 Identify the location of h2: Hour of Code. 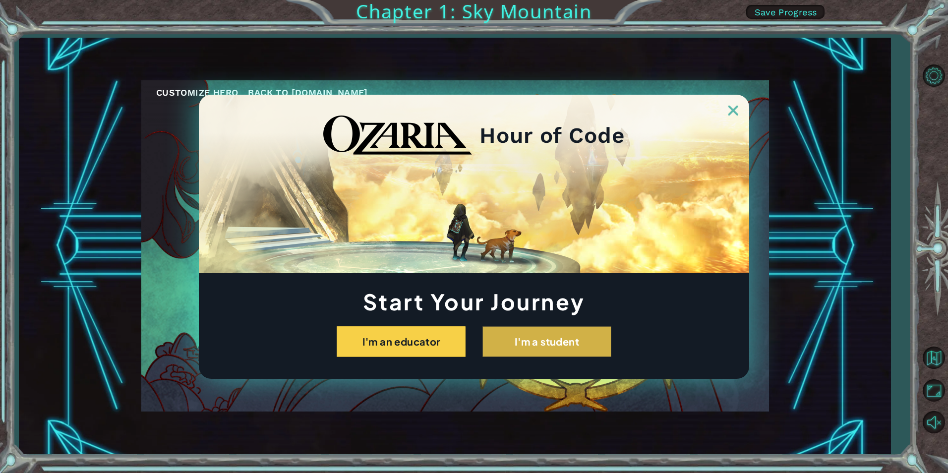
(552, 135).